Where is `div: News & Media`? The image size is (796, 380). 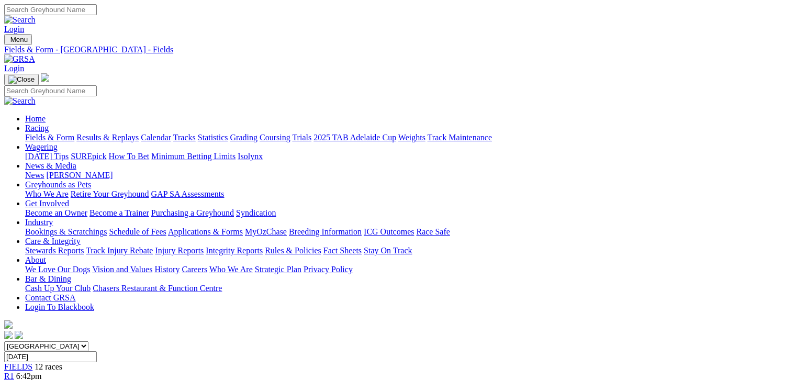 div: News & Media is located at coordinates (408, 175).